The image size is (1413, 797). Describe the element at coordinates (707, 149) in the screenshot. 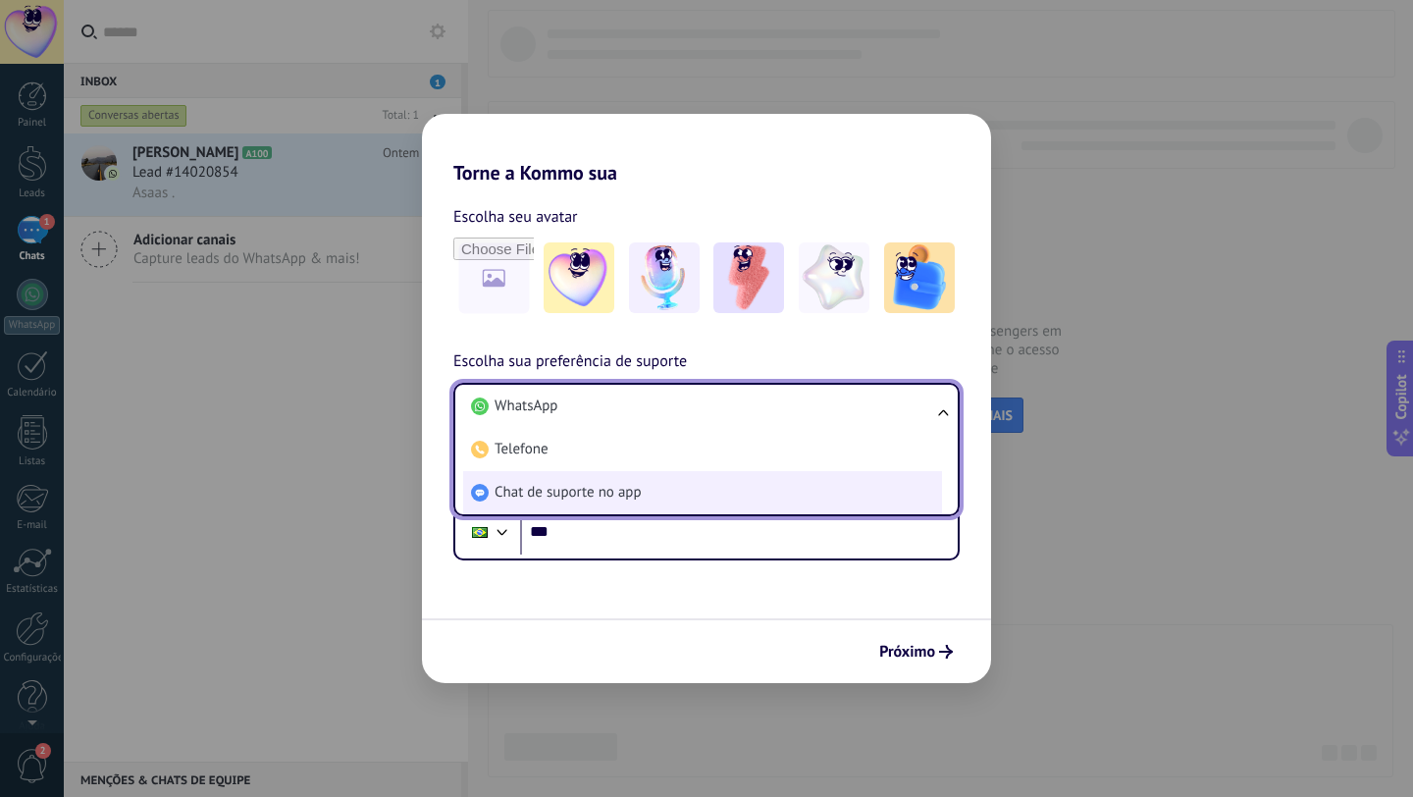

I see `h2: Torne a Kommo sua` at that location.